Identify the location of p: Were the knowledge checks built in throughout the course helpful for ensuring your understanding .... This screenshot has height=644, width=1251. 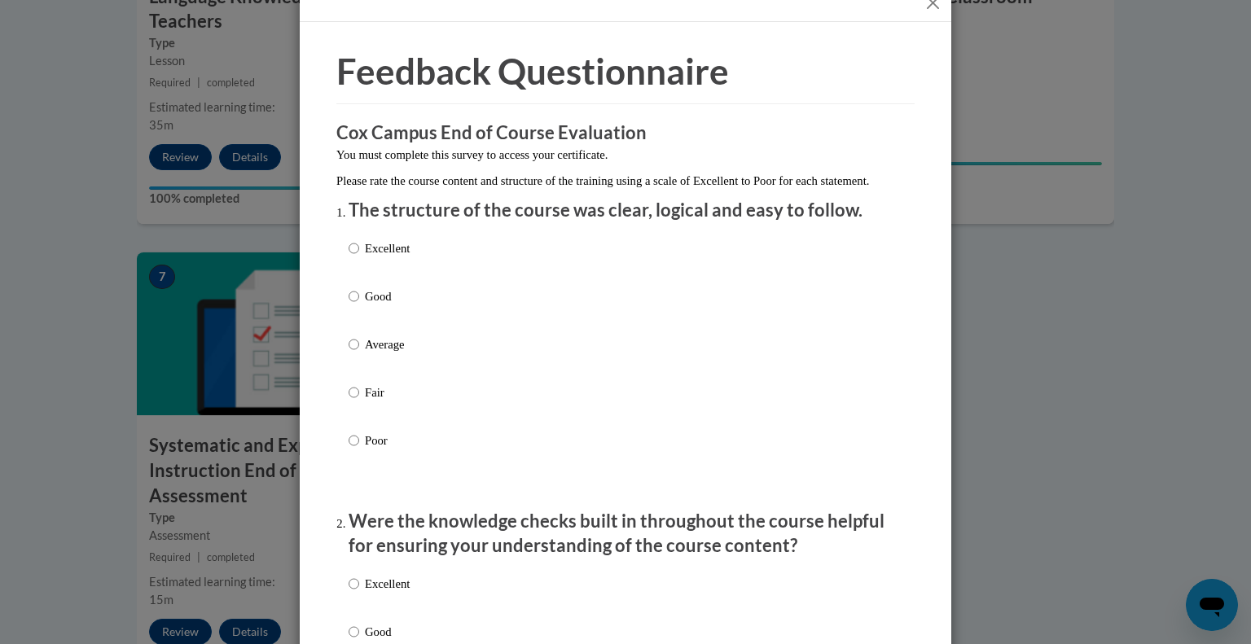
(625, 534).